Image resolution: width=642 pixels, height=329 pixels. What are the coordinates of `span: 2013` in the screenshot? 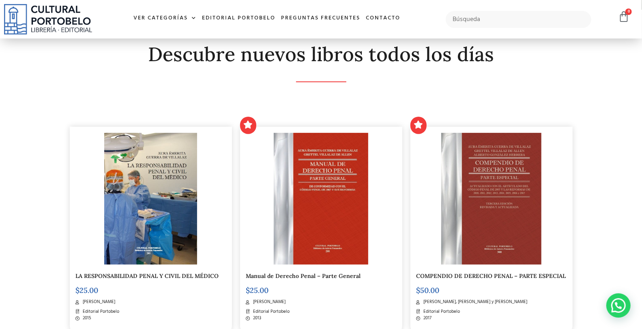 It's located at (256, 318).